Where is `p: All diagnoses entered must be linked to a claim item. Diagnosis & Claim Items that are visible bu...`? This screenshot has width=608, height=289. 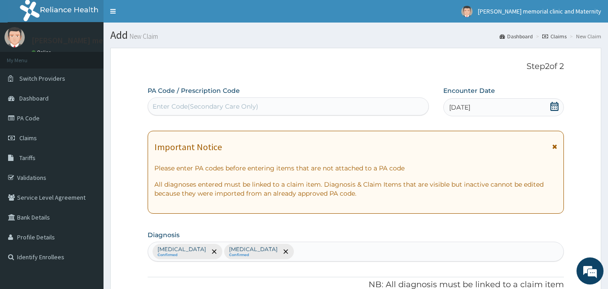 p: All diagnoses entered must be linked to a claim item. Diagnosis & Claim Items that are visible bu... is located at coordinates (356, 189).